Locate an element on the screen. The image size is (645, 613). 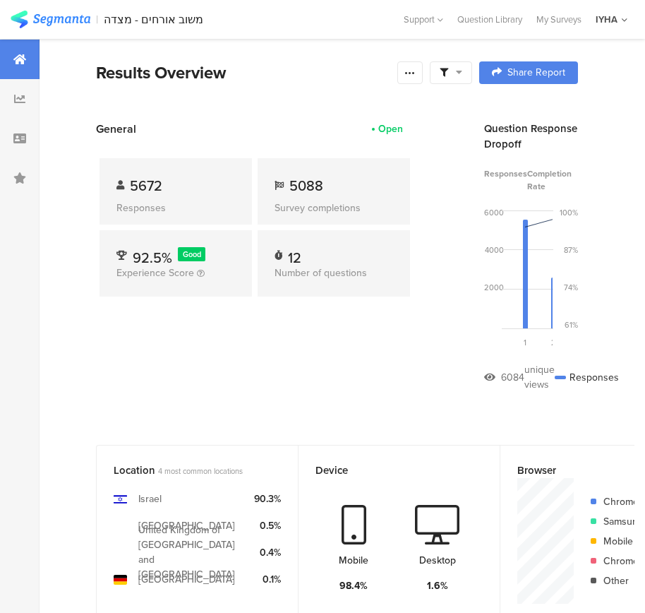
div: 74% is located at coordinates (571, 287).